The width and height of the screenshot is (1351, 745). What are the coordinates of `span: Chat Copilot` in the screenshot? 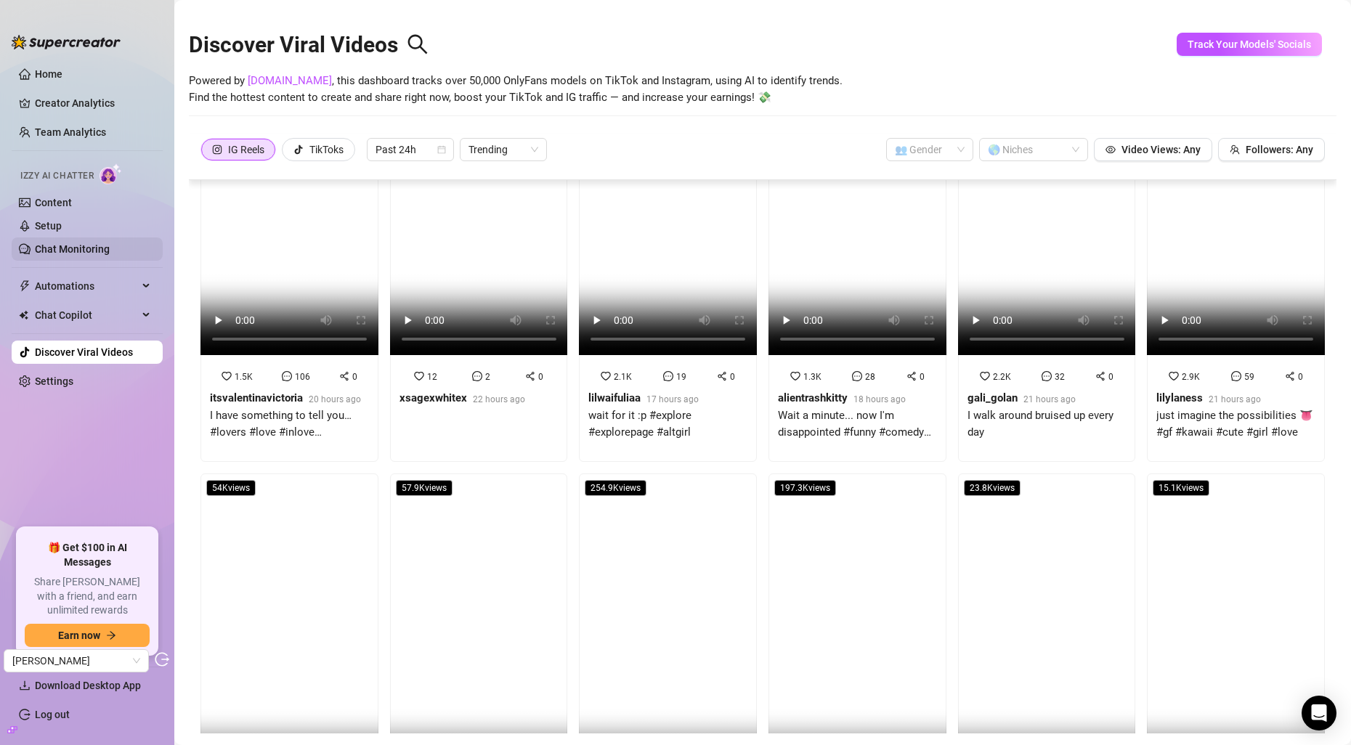 It's located at (86, 315).